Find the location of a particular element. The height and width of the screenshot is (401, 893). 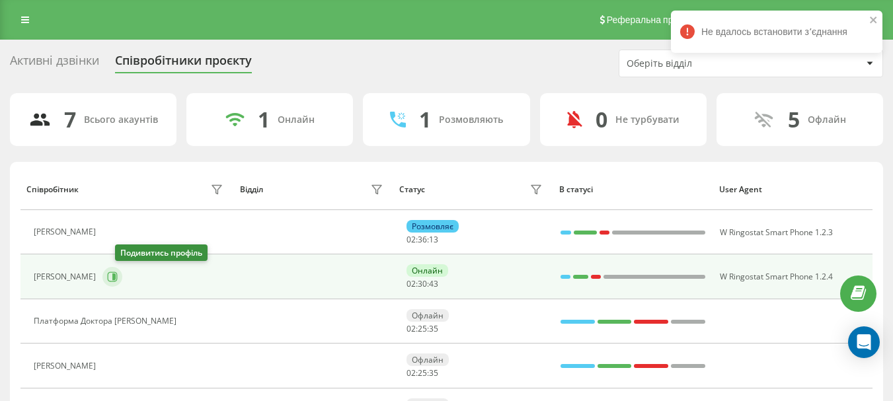

div: Співробітники проєкту is located at coordinates (183, 63).